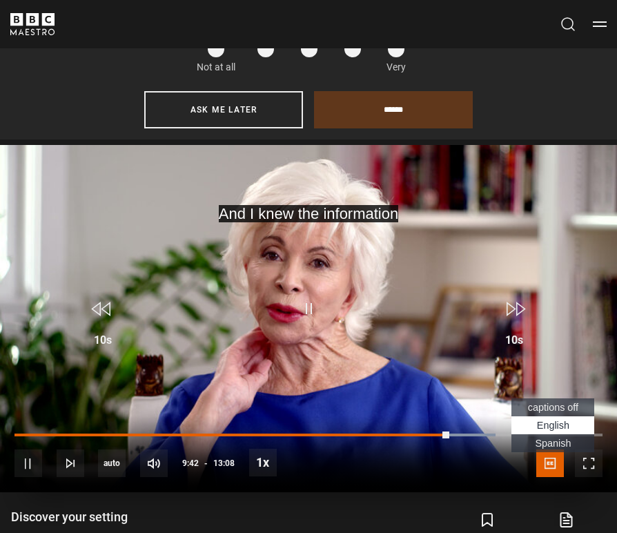 This screenshot has height=533, width=617. I want to click on span: auto, so click(112, 463).